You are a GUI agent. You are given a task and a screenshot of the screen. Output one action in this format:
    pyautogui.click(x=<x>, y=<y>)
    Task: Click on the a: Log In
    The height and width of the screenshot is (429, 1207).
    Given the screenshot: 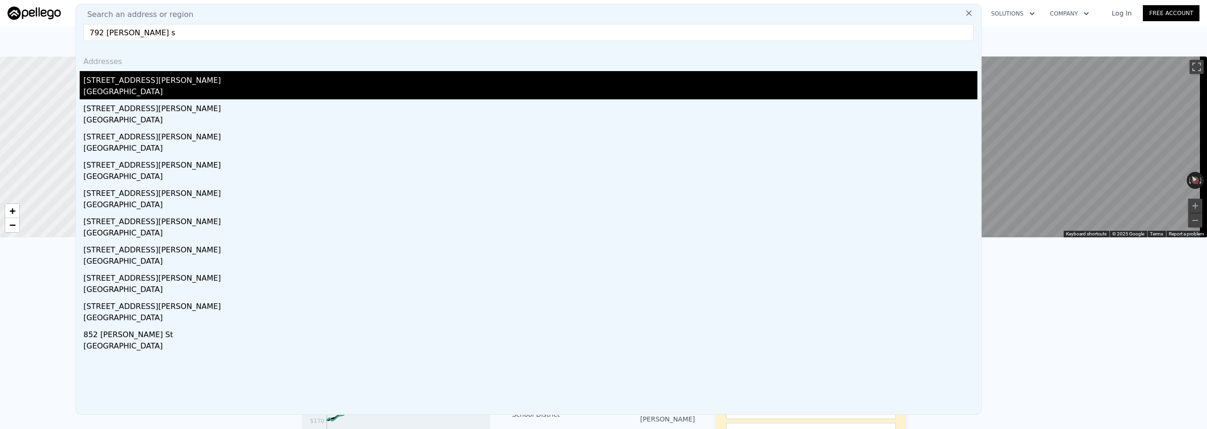 What is the action you would take?
    pyautogui.click(x=1121, y=13)
    